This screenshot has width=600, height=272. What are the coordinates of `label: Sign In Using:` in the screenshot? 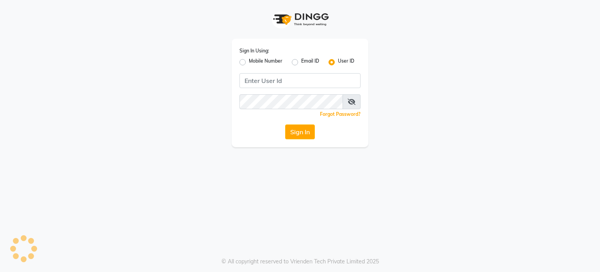 It's located at (254, 51).